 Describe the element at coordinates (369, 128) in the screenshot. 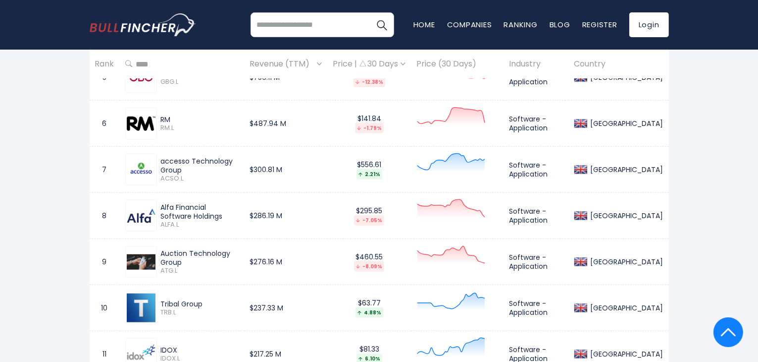

I see `div: -1.79%` at that location.